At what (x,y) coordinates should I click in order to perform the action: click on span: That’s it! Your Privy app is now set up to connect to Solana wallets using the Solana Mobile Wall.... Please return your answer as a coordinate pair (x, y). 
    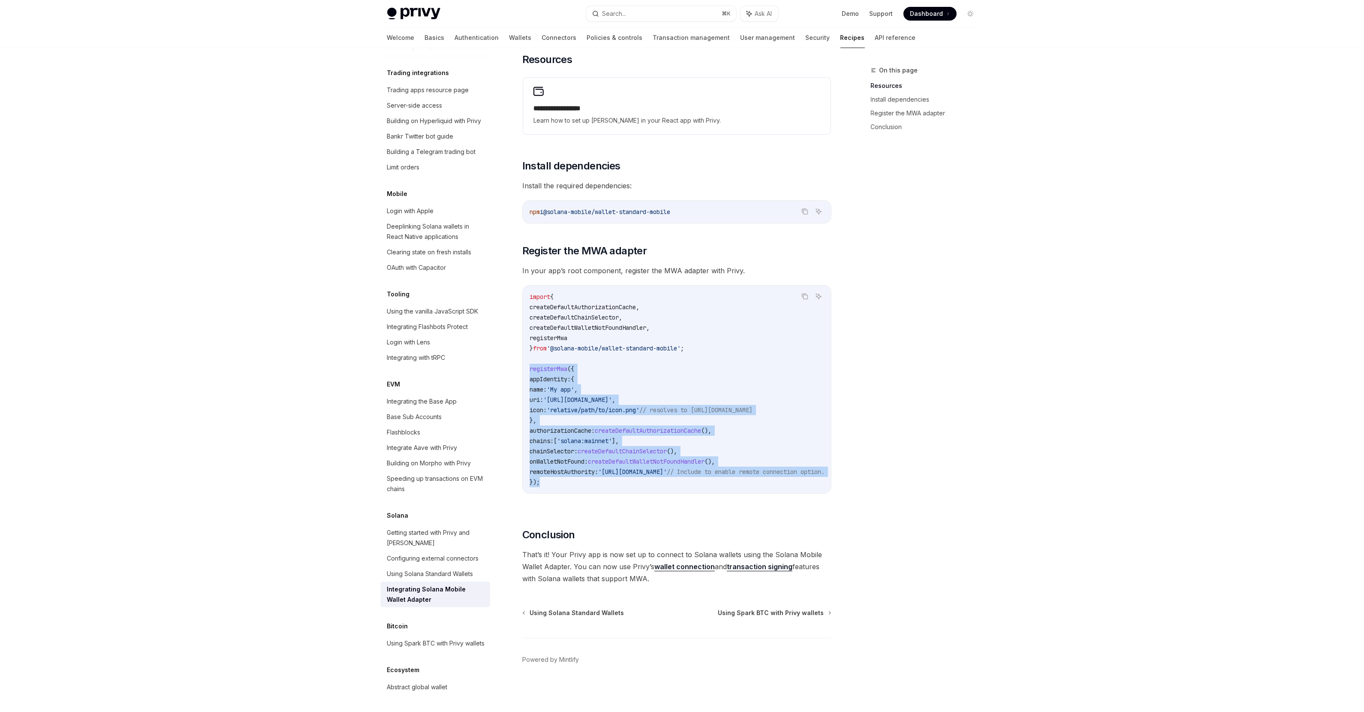
    Looking at the image, I should click on (677, 567).